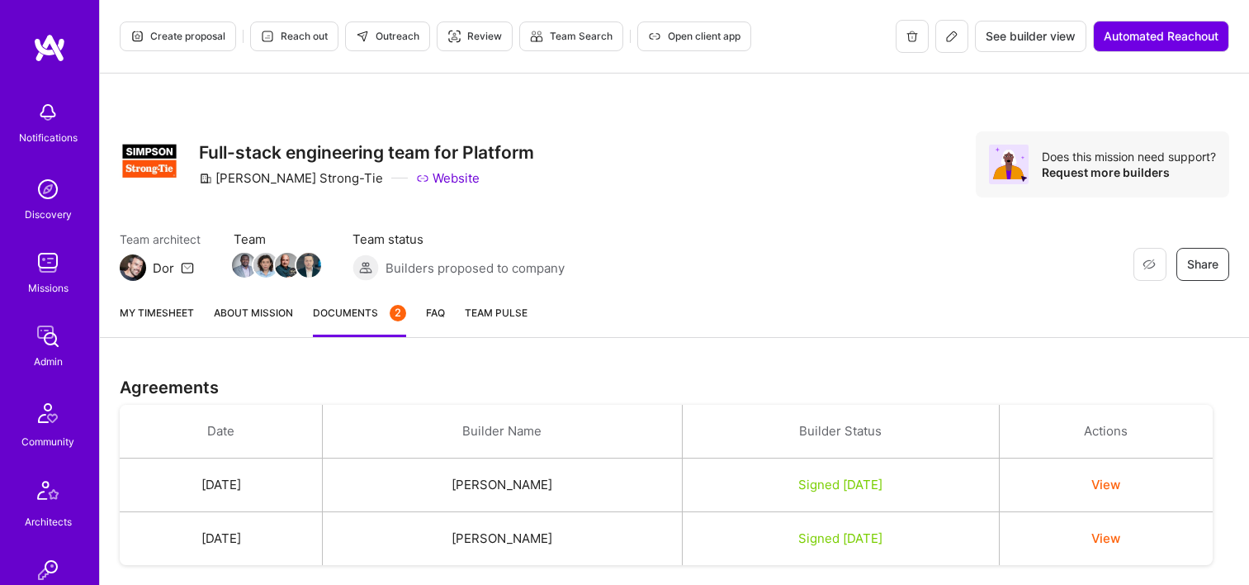  I want to click on button: Share, so click(1203, 264).